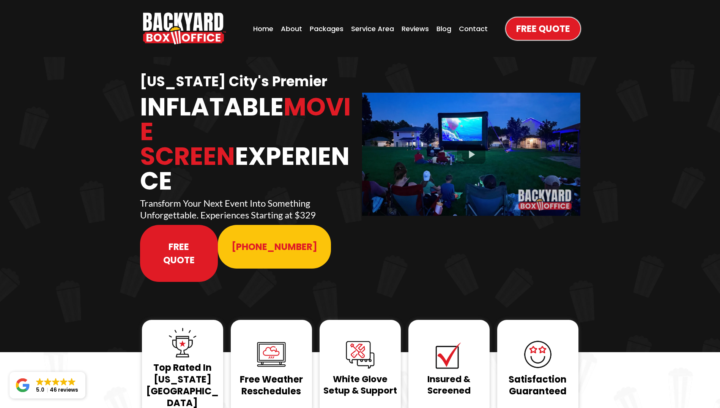 The width and height of the screenshot is (720, 408). Describe the element at coordinates (263, 28) in the screenshot. I see `div: Home` at that location.